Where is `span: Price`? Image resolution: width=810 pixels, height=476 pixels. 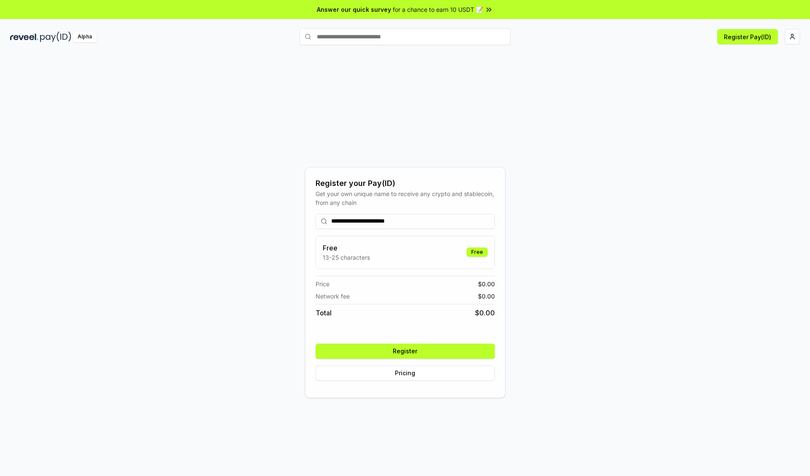 span: Price is located at coordinates (322, 284).